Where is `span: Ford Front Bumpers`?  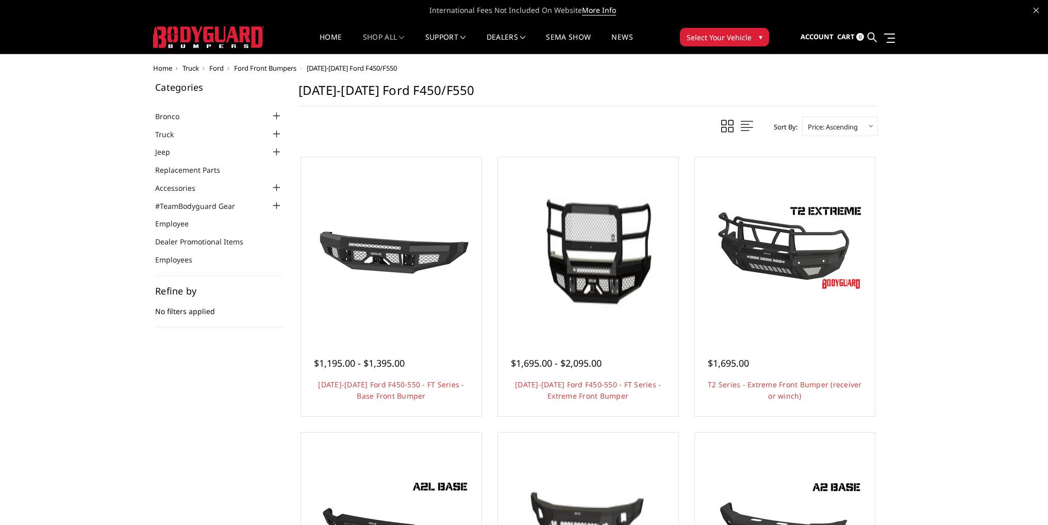
span: Ford Front Bumpers is located at coordinates (265, 68).